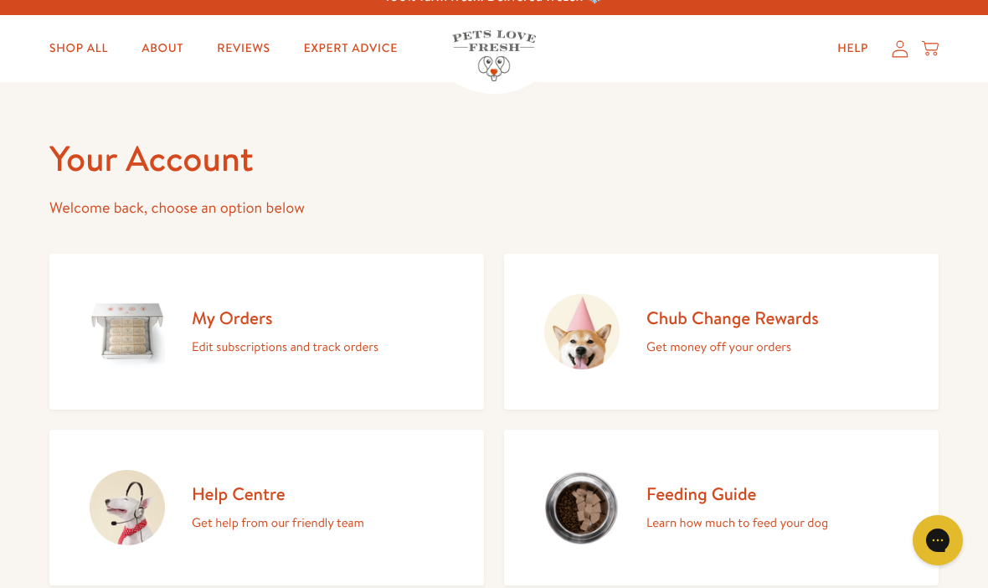 The width and height of the screenshot is (988, 588). What do you see at coordinates (494, 55) in the screenshot?
I see `img: Pets Love Fresh` at bounding box center [494, 55].